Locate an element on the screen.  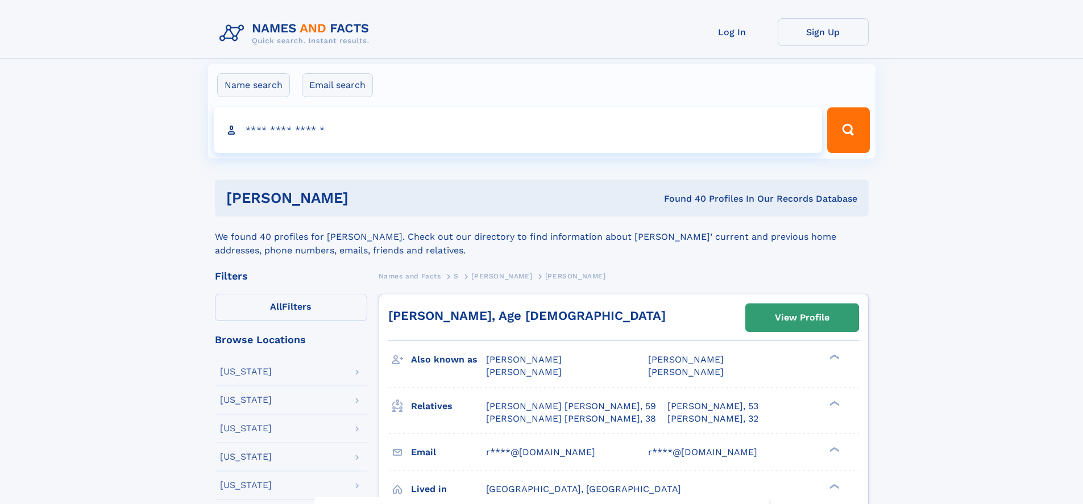
label: Email search is located at coordinates (337, 85).